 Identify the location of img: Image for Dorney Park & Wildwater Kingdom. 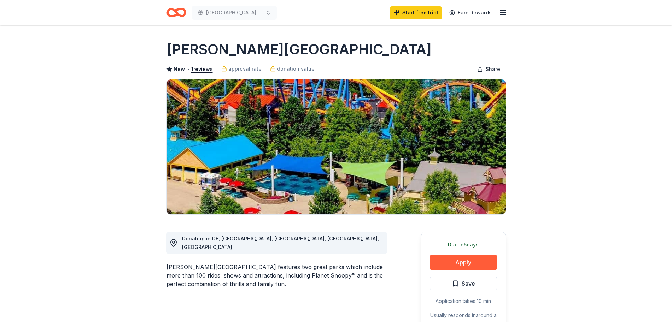
(336, 147).